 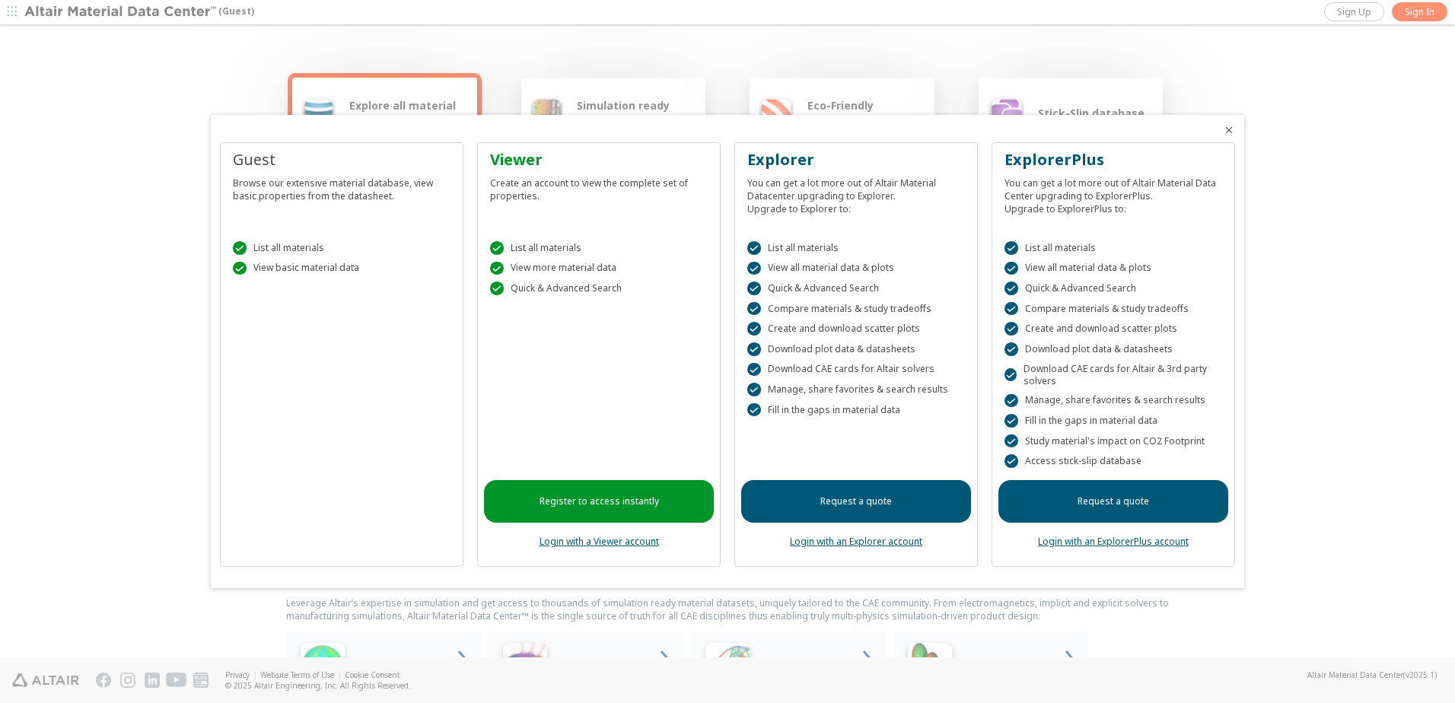 What do you see at coordinates (1114, 160) in the screenshot?
I see `div: ExplorerPlus` at bounding box center [1114, 160].